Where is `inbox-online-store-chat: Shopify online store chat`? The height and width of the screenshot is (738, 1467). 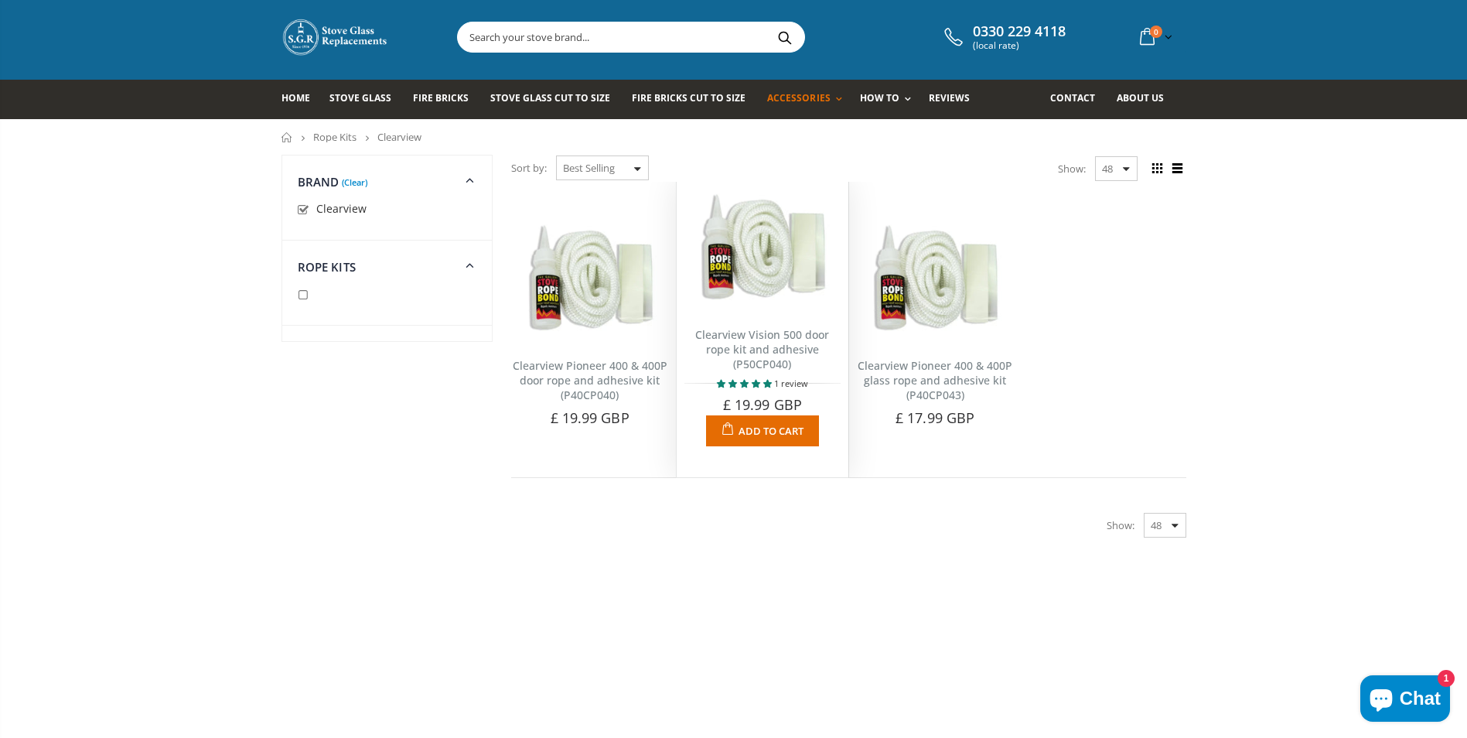
inbox-online-store-chat: Shopify online store chat is located at coordinates (1405, 700).